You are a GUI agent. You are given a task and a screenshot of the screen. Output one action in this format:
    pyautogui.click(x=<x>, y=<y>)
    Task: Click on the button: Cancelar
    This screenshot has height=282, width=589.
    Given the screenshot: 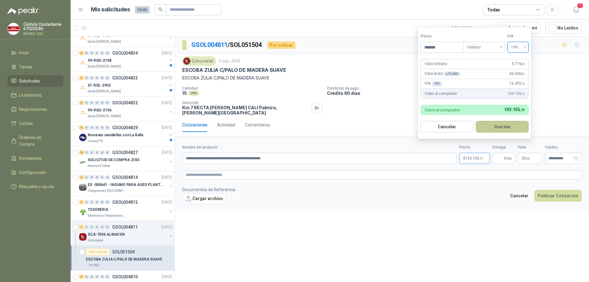 What is the action you would take?
    pyautogui.click(x=447, y=127)
    